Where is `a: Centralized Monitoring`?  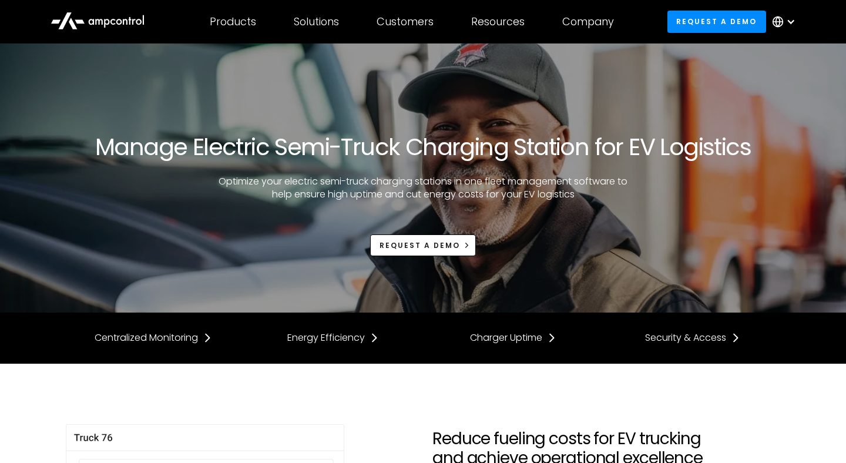 a: Centralized Monitoring is located at coordinates (153, 338).